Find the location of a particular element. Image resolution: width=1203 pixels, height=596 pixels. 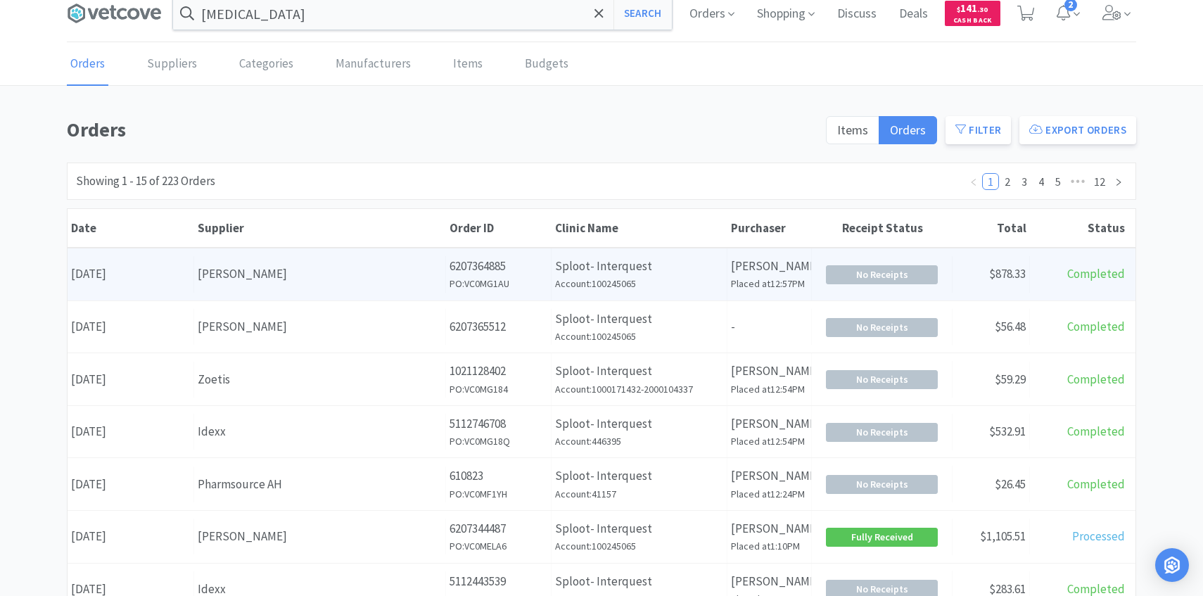

span: $56.48 is located at coordinates (1011, 327).